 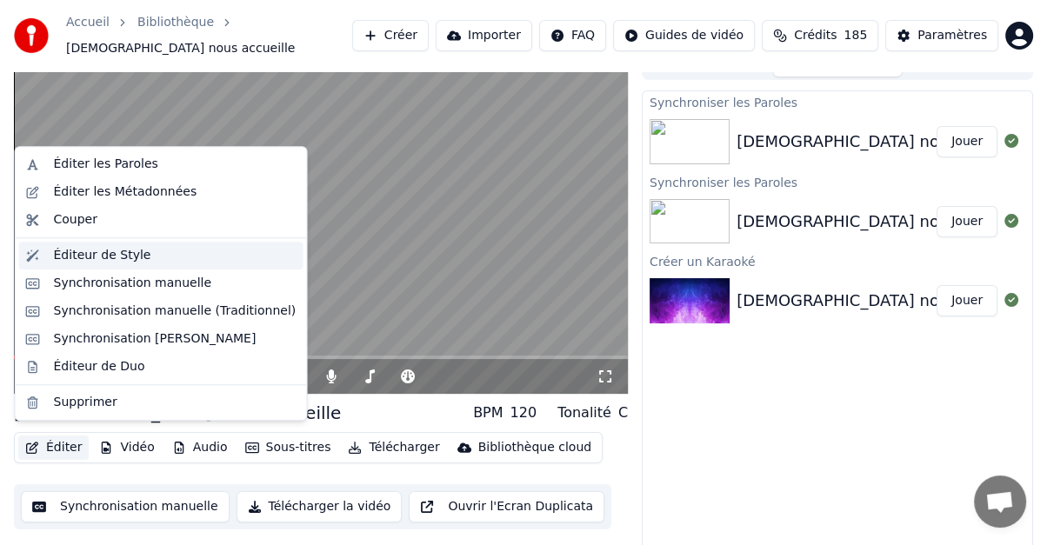 What do you see at coordinates (623, 413) in the screenshot?
I see `div: C` at bounding box center [623, 413].